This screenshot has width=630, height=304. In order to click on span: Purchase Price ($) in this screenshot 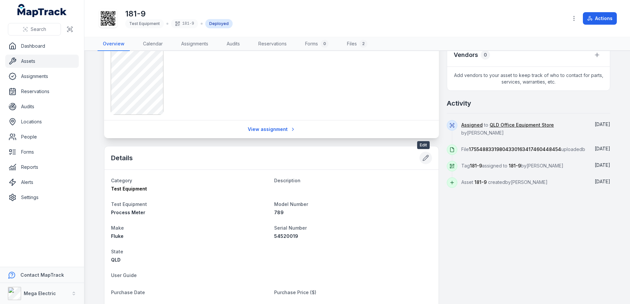, I will do `click(295, 293)`.